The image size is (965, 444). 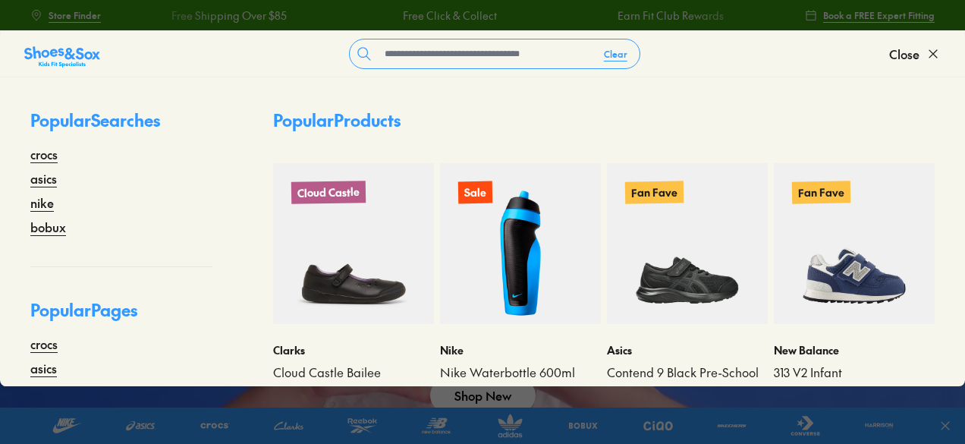 I want to click on p: Asics, so click(x=687, y=350).